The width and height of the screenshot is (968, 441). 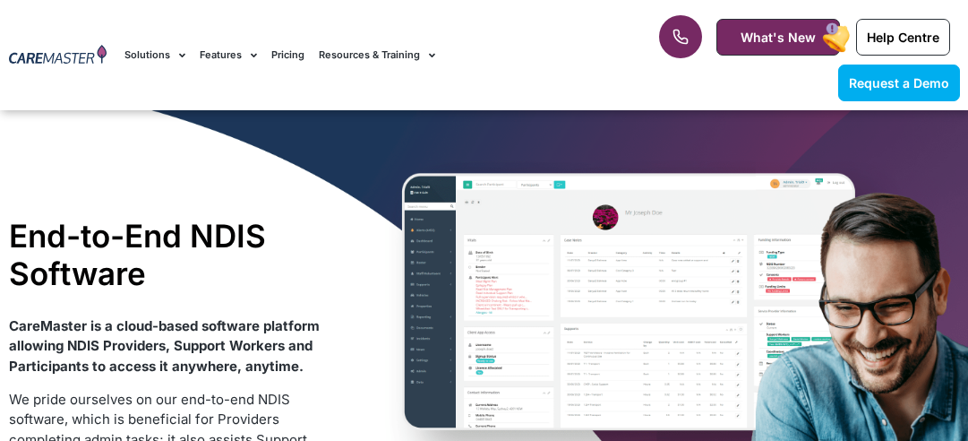 I want to click on nav: Menu, so click(x=371, y=55).